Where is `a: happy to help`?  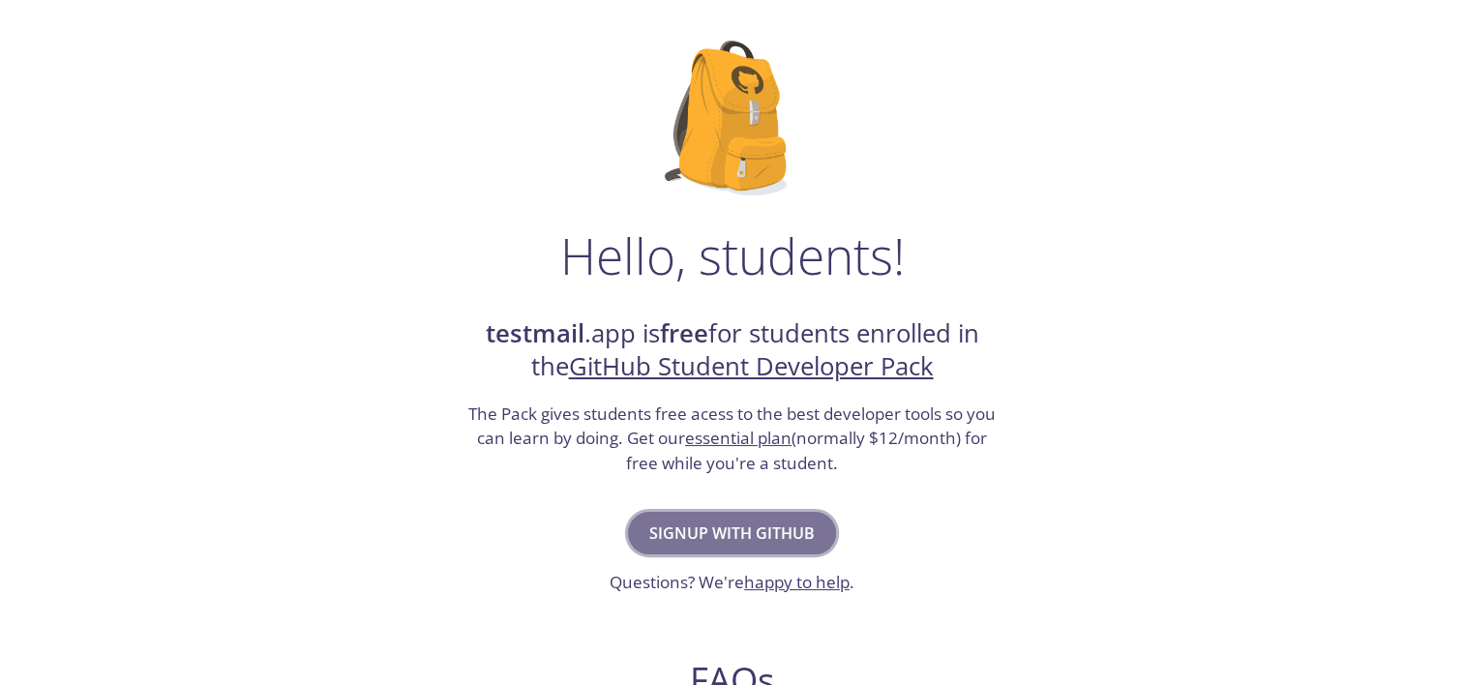 a: happy to help is located at coordinates (796, 582).